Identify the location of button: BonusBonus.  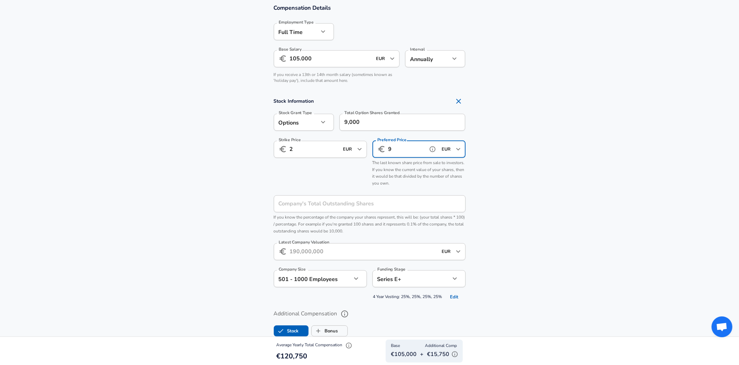
(329, 331).